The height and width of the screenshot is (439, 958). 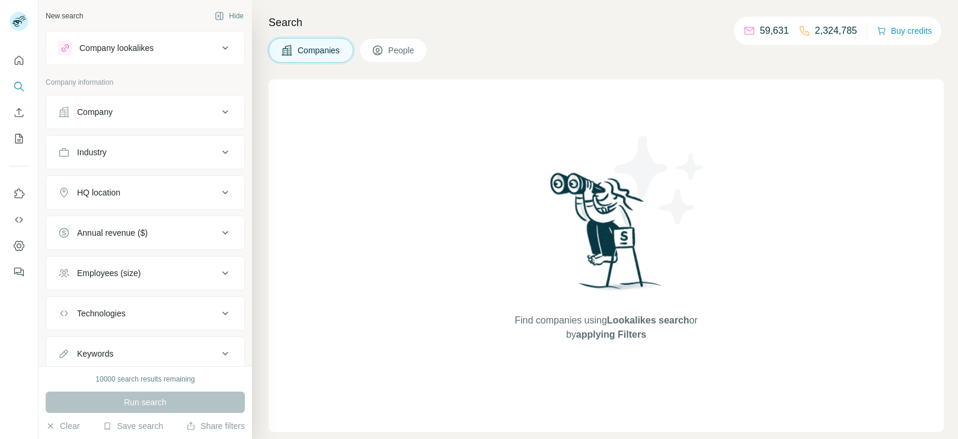 What do you see at coordinates (92, 152) in the screenshot?
I see `div: Industry` at bounding box center [92, 152].